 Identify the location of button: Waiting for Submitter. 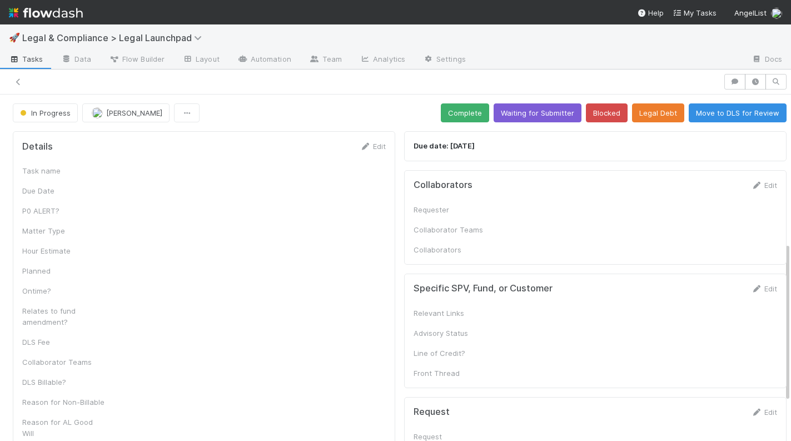
(538, 113).